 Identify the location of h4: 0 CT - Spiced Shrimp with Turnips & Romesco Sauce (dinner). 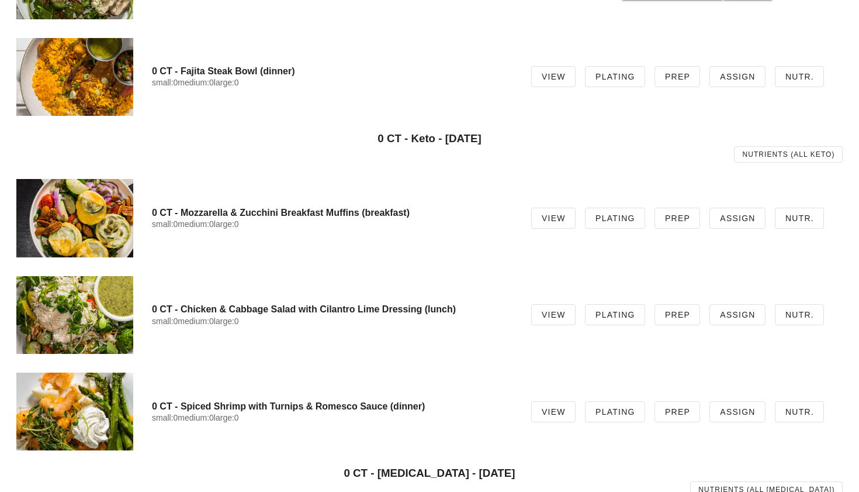
(332, 406).